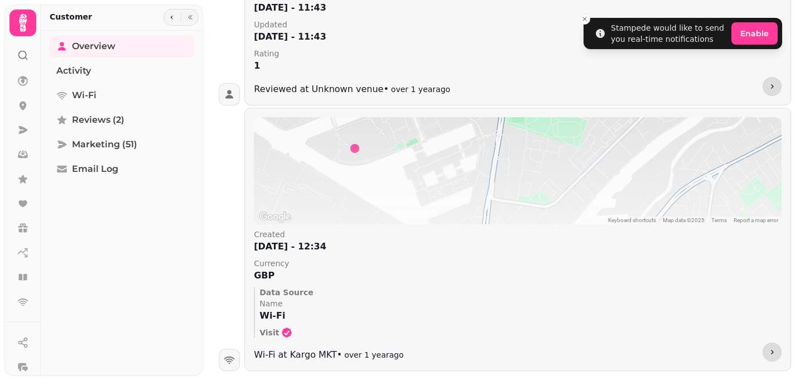 The width and height of the screenshot is (800, 380). Describe the element at coordinates (275, 217) in the screenshot. I see `img: Google` at that location.